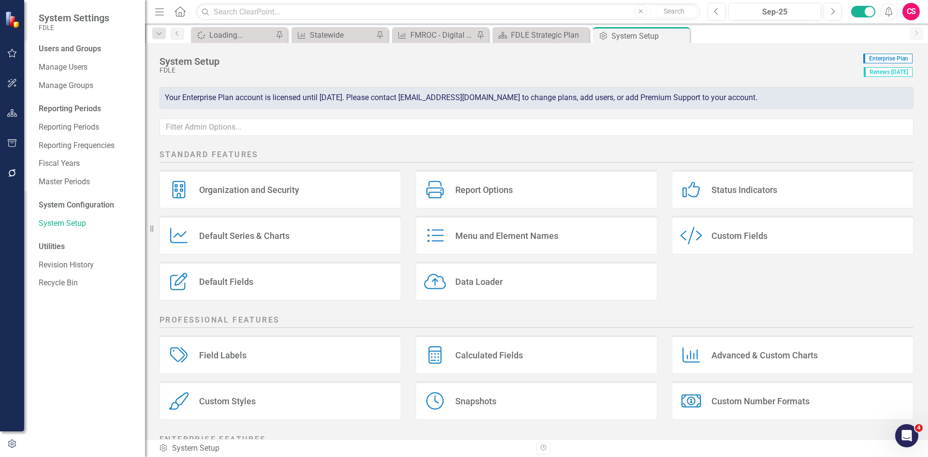  I want to click on a: Revision History, so click(87, 265).